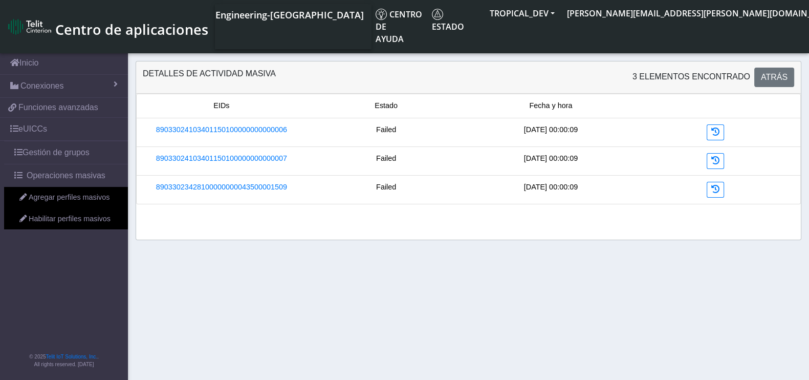  Describe the element at coordinates (691, 76) in the screenshot. I see `span: 3 Elementos encontrado` at that location.